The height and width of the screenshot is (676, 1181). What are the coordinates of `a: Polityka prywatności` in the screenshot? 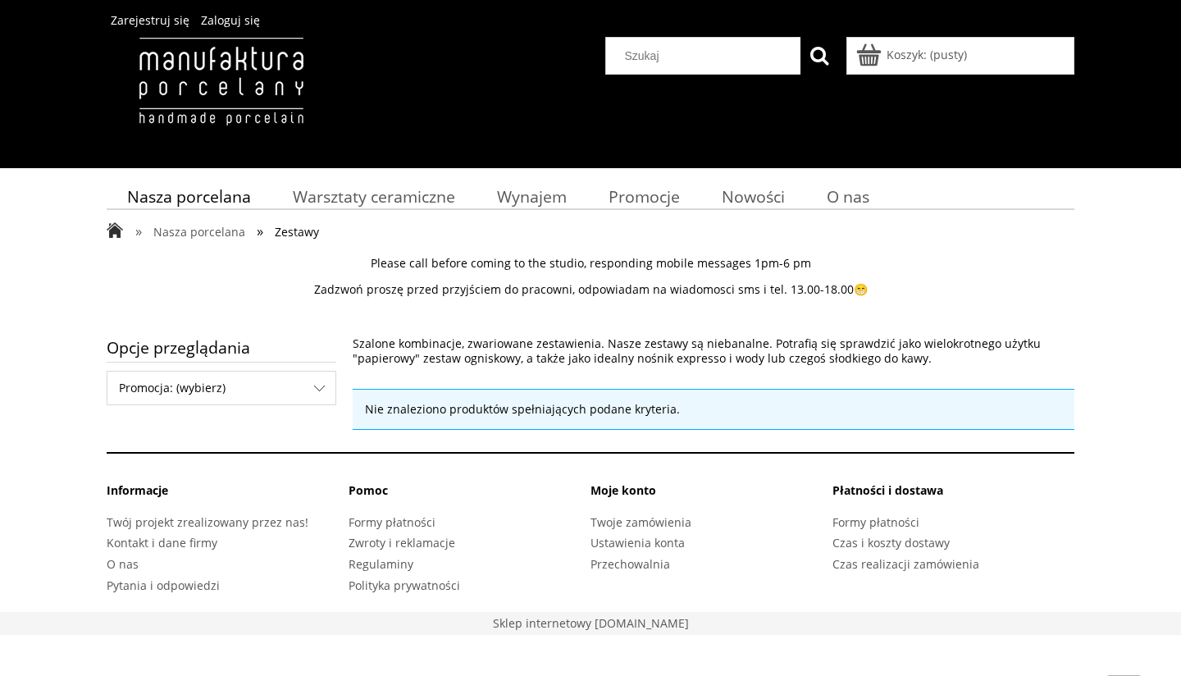 It's located at (404, 585).